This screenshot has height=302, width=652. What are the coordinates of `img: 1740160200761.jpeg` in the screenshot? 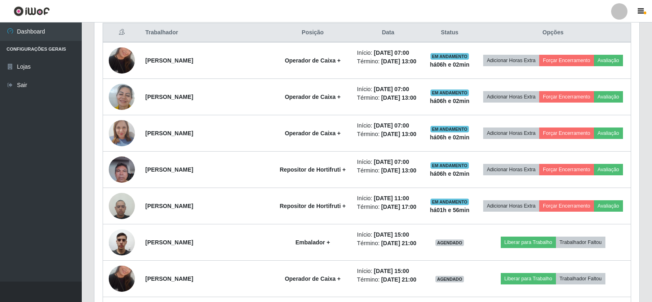 It's located at (122, 96).